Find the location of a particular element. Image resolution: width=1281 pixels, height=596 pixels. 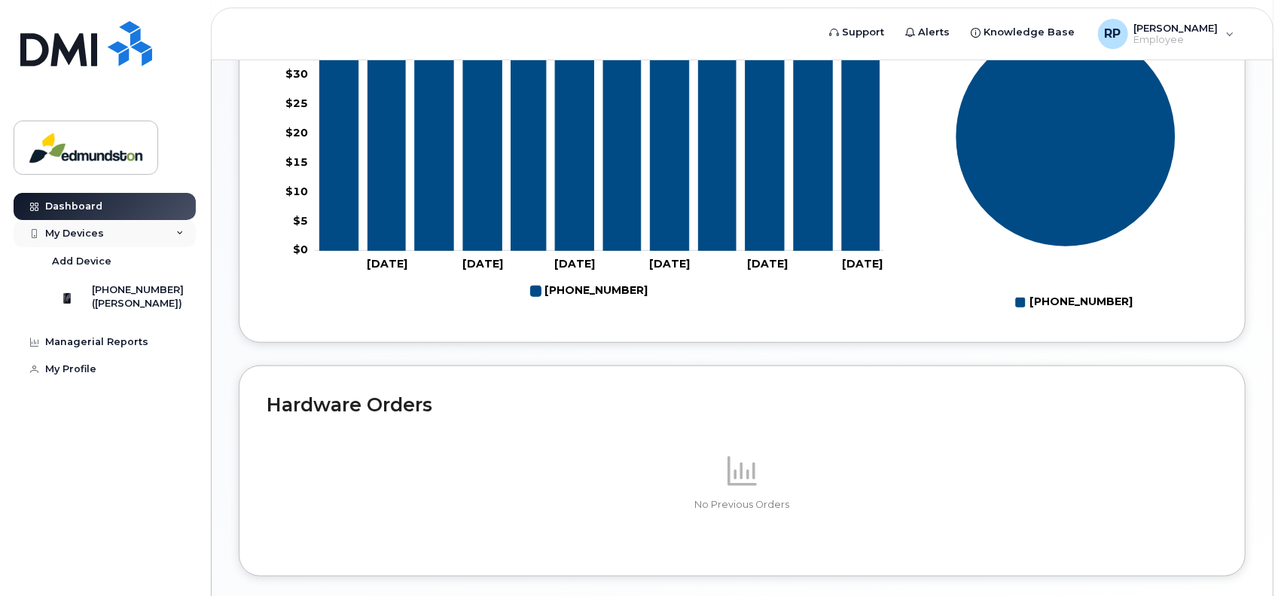

tspan: $10 is located at coordinates (297, 191).